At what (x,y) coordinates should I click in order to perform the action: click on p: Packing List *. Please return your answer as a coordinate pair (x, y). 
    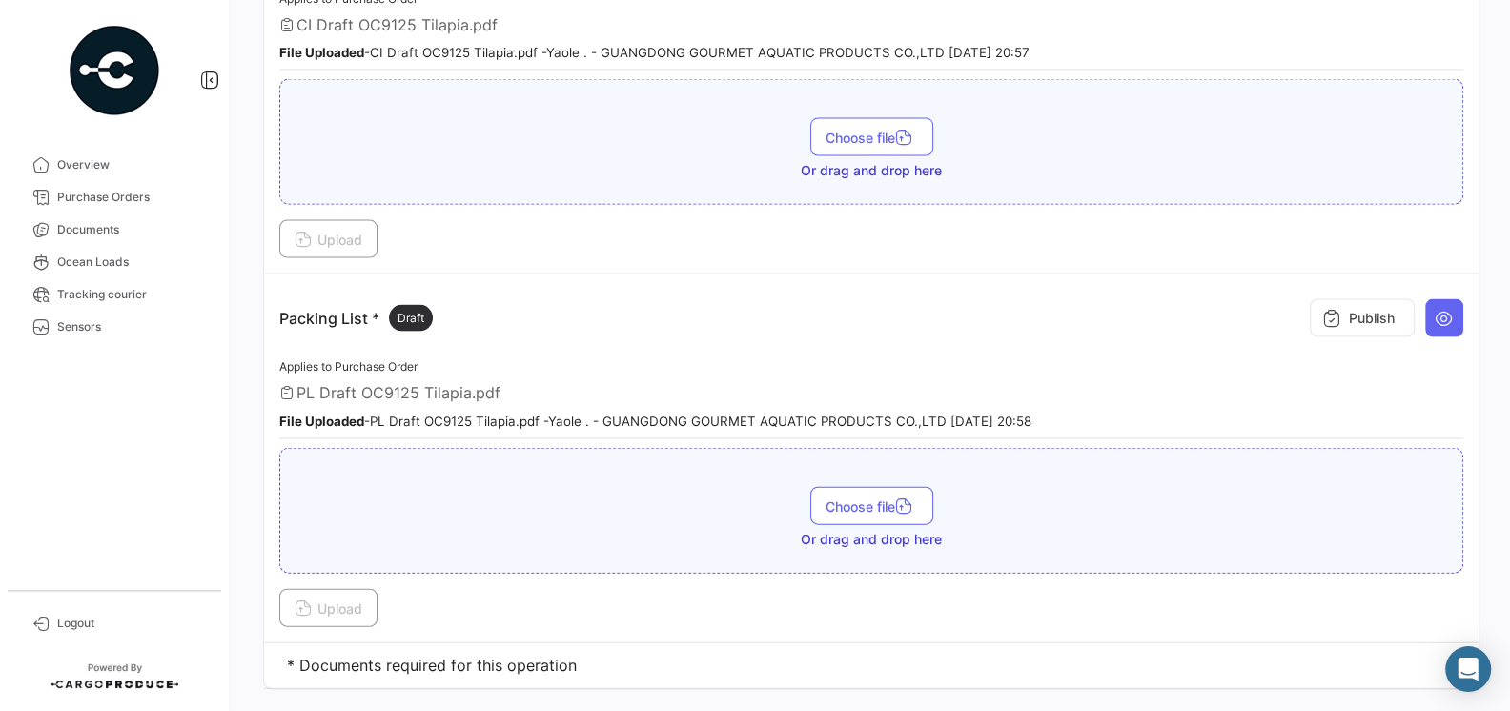
    Looking at the image, I should click on (356, 318).